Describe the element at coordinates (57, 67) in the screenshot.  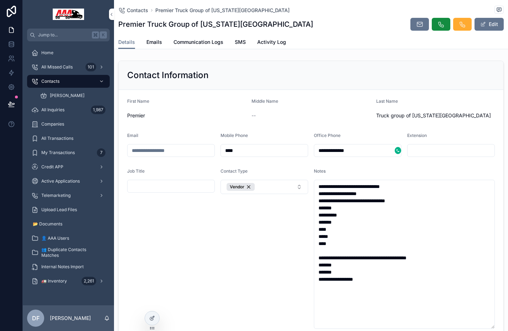
I see `span: All Missed Calls` at that location.